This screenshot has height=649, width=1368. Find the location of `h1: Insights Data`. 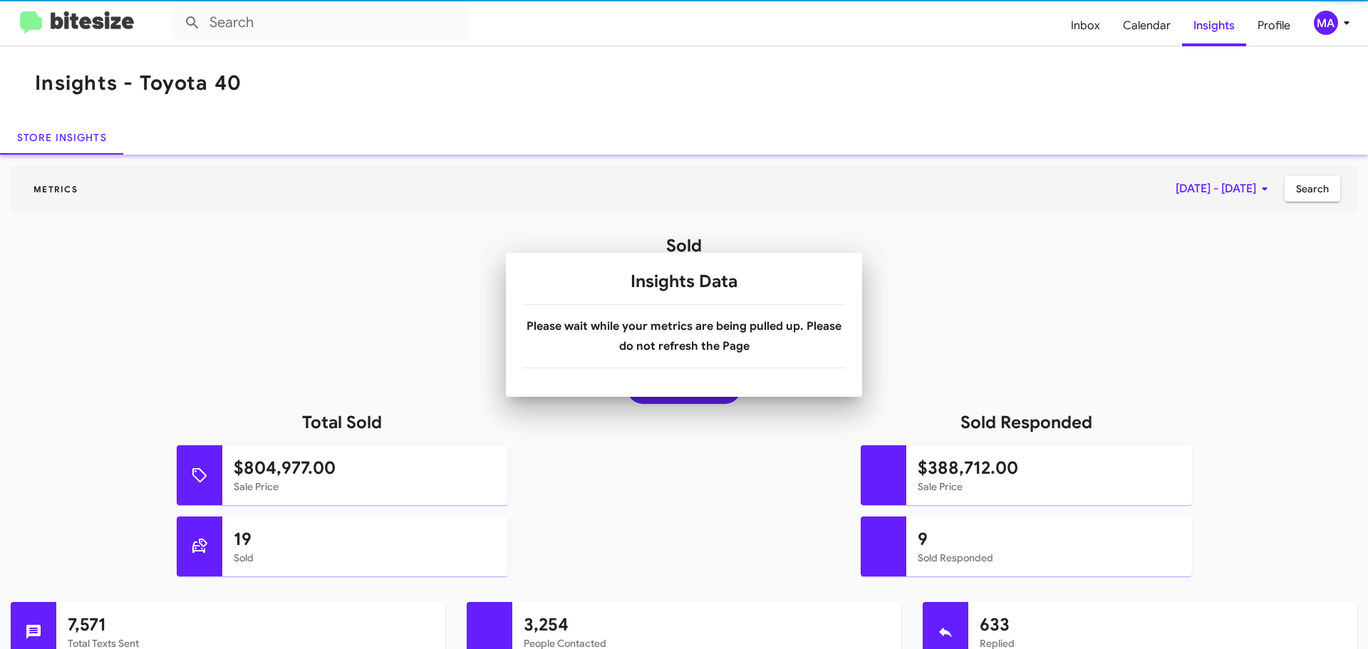

h1: Insights Data is located at coordinates (684, 281).